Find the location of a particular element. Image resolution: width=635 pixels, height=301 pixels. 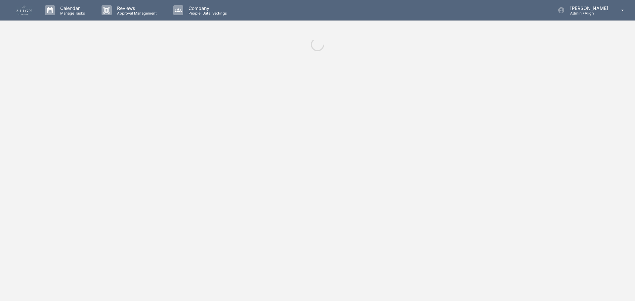

p: Manage Tasks is located at coordinates (71, 13).